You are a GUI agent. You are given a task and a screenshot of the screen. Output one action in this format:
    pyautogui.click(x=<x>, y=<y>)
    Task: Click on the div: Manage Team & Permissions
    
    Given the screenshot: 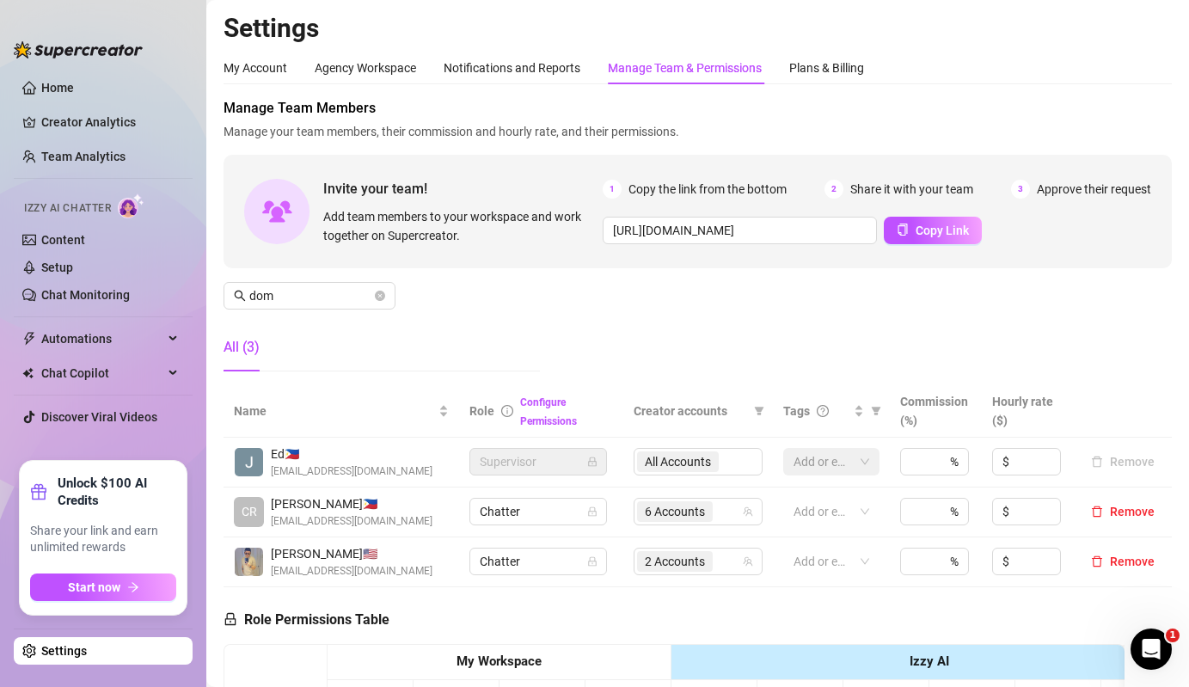 What is the action you would take?
    pyautogui.click(x=685, y=68)
    